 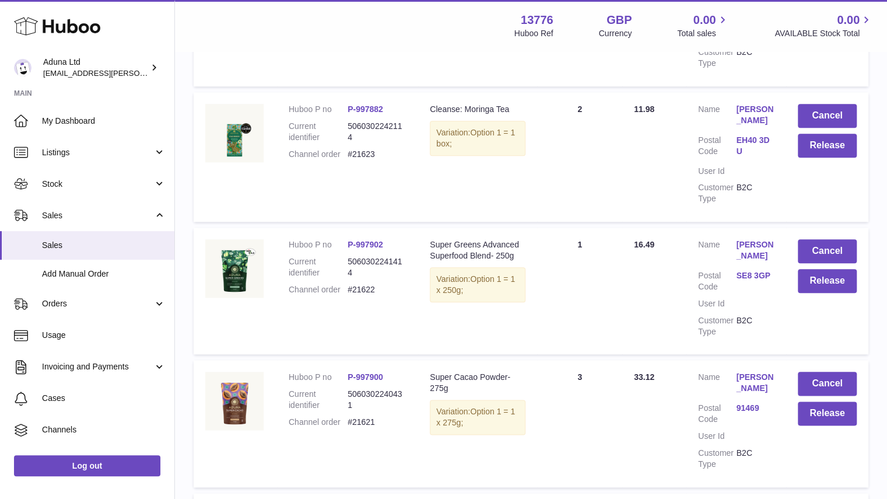 What do you see at coordinates (755, 146) in the screenshot?
I see `a: EH40 3DU` at bounding box center [755, 146].